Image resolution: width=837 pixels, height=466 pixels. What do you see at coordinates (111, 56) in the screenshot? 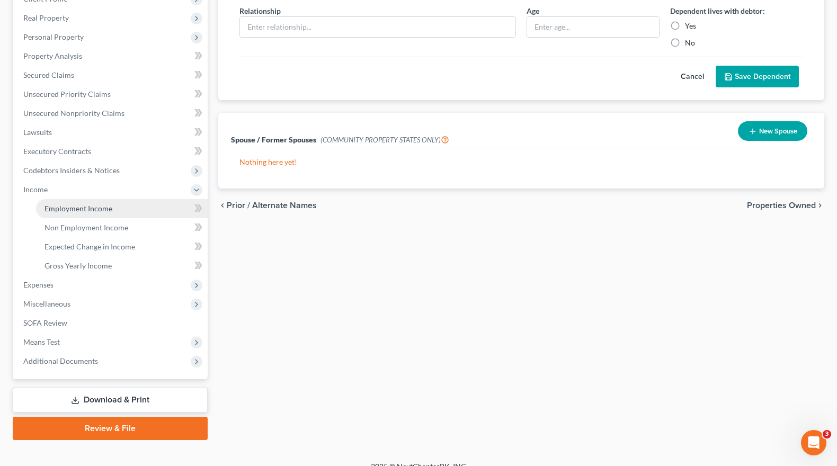
I see `a: Property Analysis` at bounding box center [111, 56].